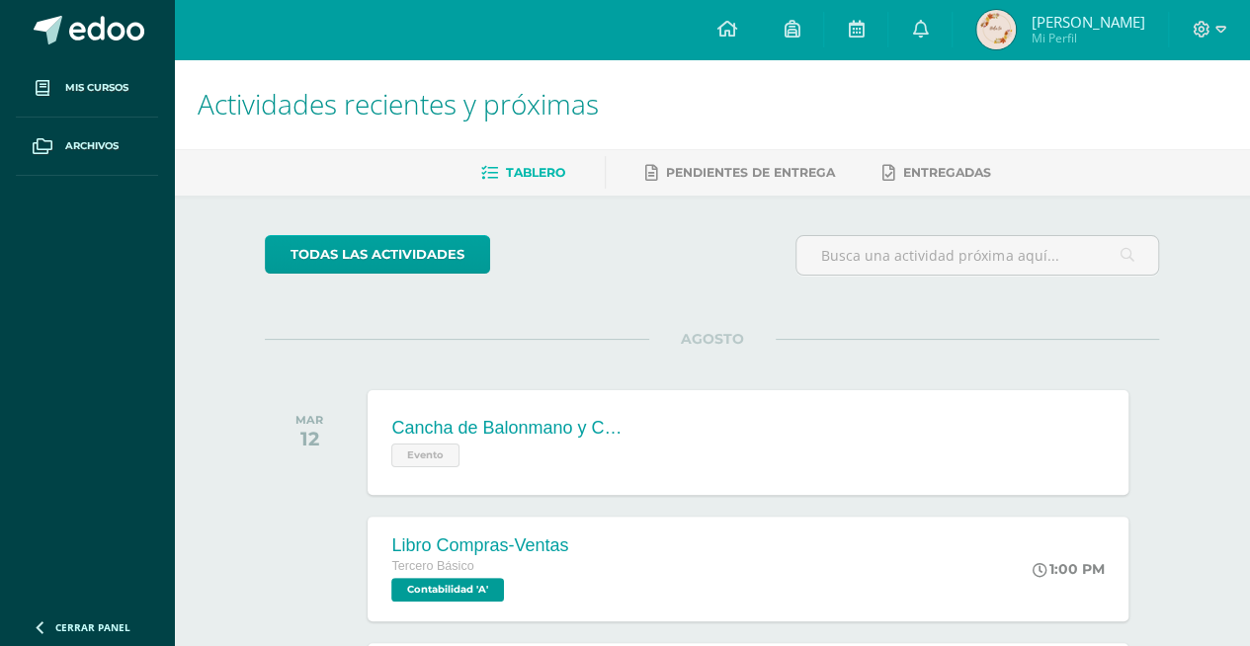  Describe the element at coordinates (740, 173) in the screenshot. I see `a: Pendientes de entrega` at that location.